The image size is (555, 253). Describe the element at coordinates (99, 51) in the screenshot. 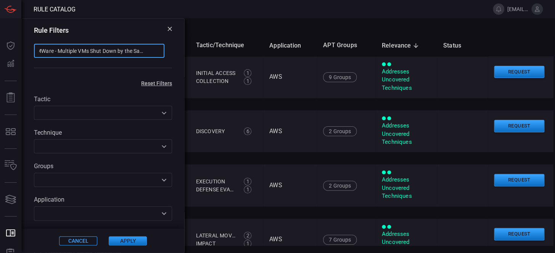

I see `input: Search for keyword` at that location.